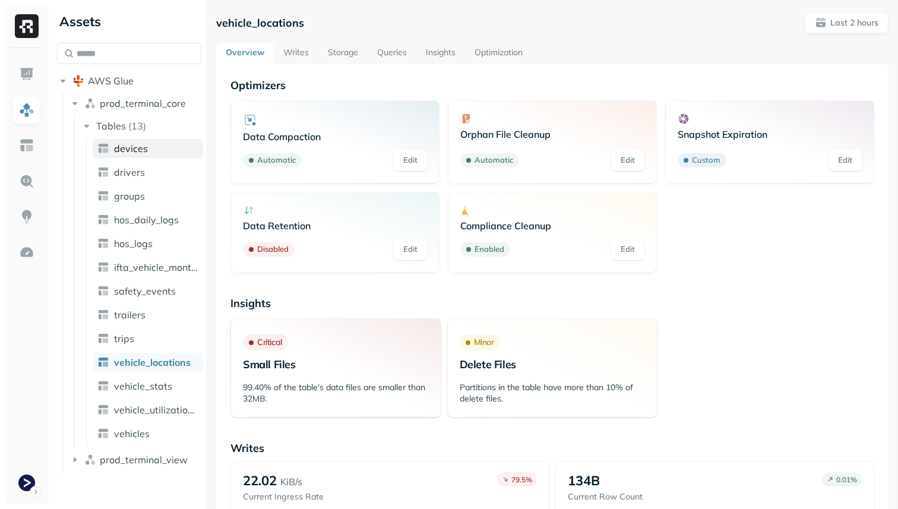 The width and height of the screenshot is (898, 509). Describe the element at coordinates (135, 460) in the screenshot. I see `button: prod_terminal_view` at that location.